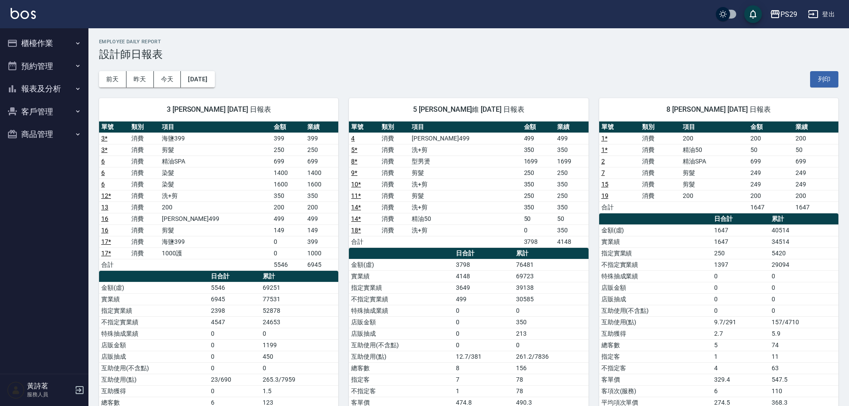 This screenshot has width=849, height=406. What do you see at coordinates (714, 161) in the screenshot?
I see `td: 精油SPA` at bounding box center [714, 161].